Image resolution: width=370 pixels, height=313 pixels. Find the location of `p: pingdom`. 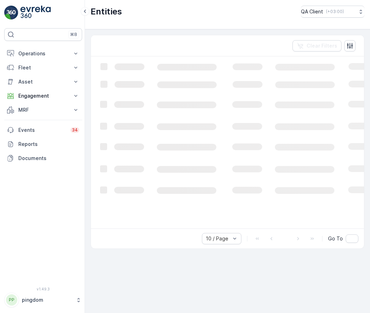

p: pingdom is located at coordinates (47, 300).